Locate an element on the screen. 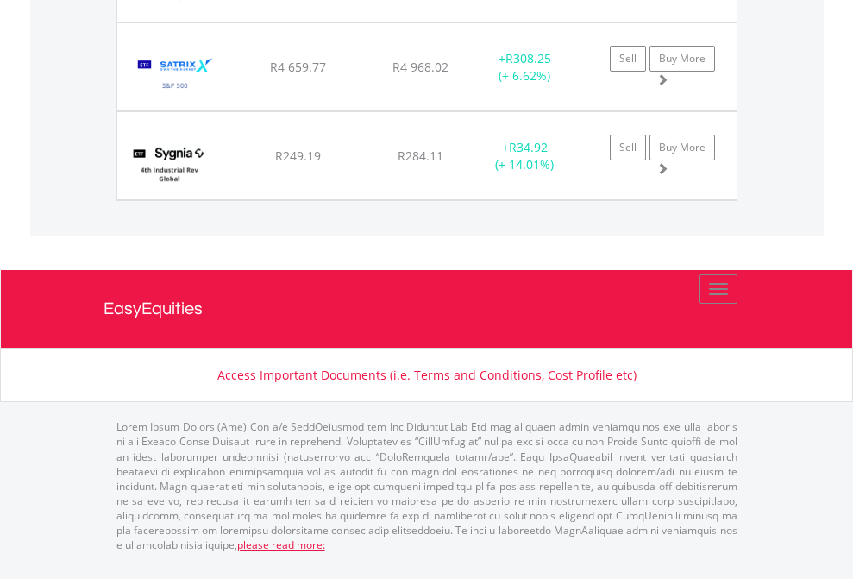 Image resolution: width=853 pixels, height=579 pixels. span: R284.11 is located at coordinates (420, 155).